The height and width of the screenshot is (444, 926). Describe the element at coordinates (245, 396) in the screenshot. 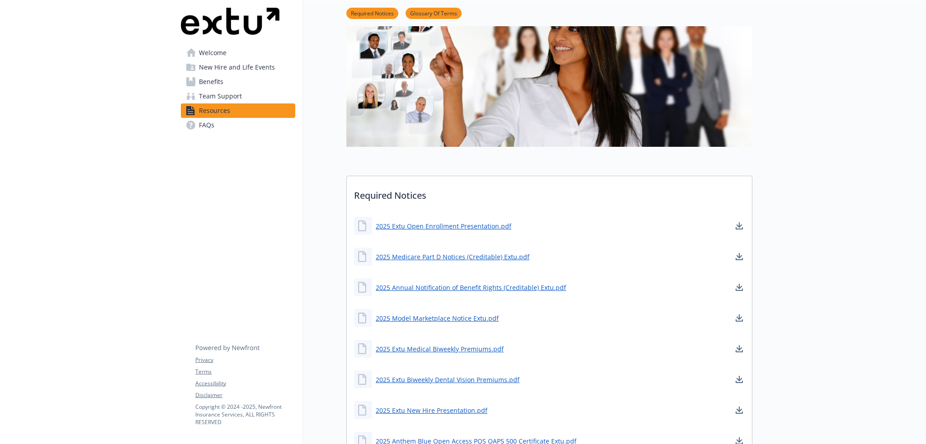

I see `a: Disclaimer` at that location.